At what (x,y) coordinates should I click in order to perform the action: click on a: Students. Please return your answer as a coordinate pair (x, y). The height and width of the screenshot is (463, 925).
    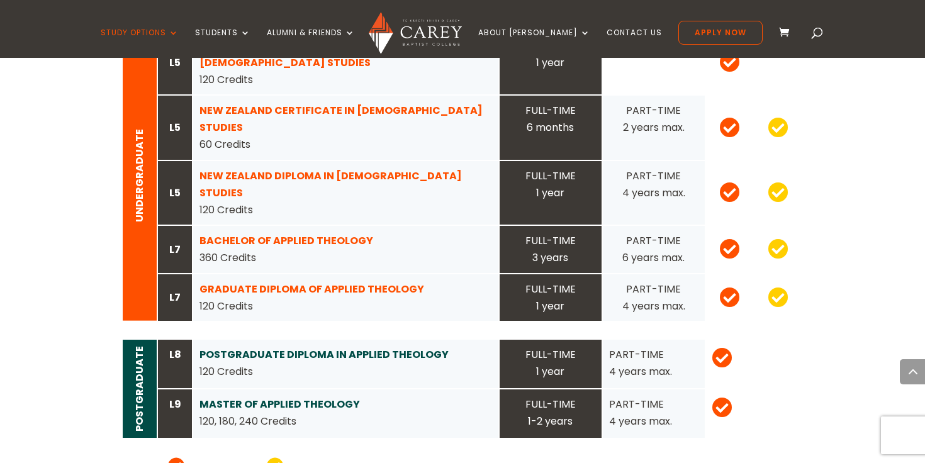
    Looking at the image, I should click on (223, 43).